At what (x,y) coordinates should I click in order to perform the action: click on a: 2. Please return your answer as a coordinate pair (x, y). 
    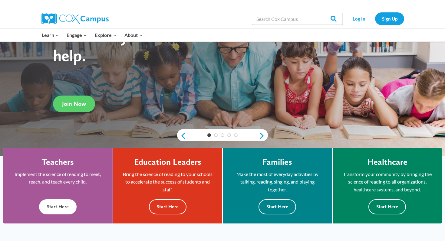
    Looking at the image, I should click on (216, 135).